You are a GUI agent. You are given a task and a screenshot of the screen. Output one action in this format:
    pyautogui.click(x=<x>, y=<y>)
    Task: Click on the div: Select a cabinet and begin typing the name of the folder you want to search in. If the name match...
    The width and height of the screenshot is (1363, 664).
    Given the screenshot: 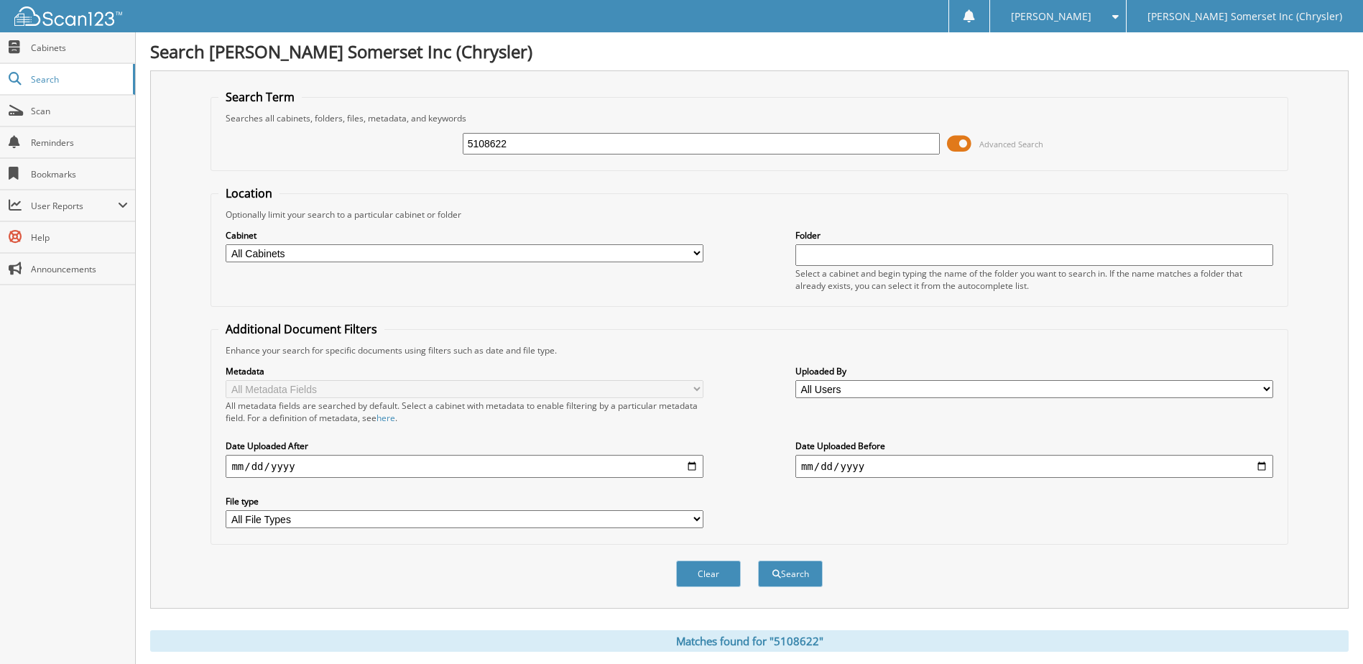 What is the action you would take?
    pyautogui.click(x=1034, y=279)
    